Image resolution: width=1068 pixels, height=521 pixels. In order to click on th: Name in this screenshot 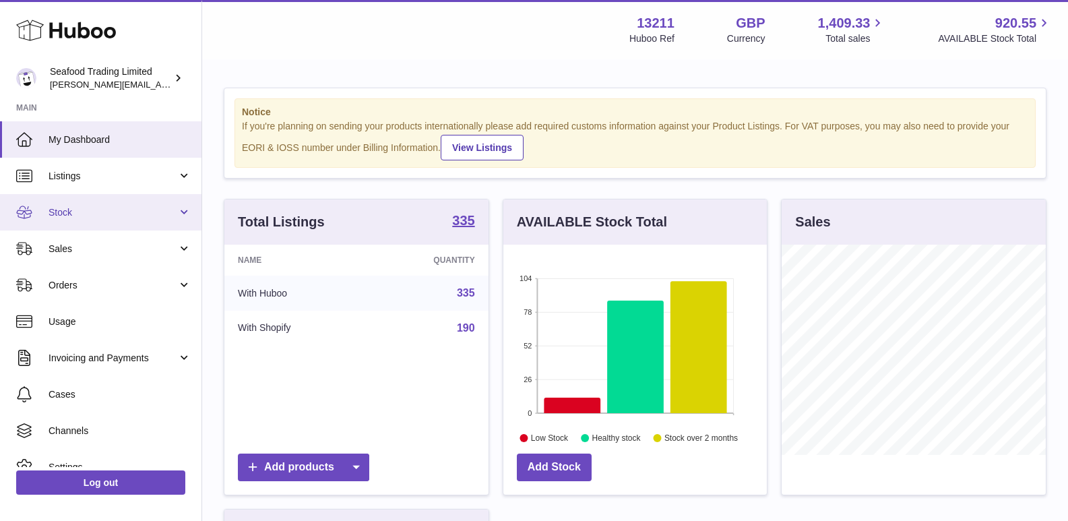, I will do `click(295, 260)`.